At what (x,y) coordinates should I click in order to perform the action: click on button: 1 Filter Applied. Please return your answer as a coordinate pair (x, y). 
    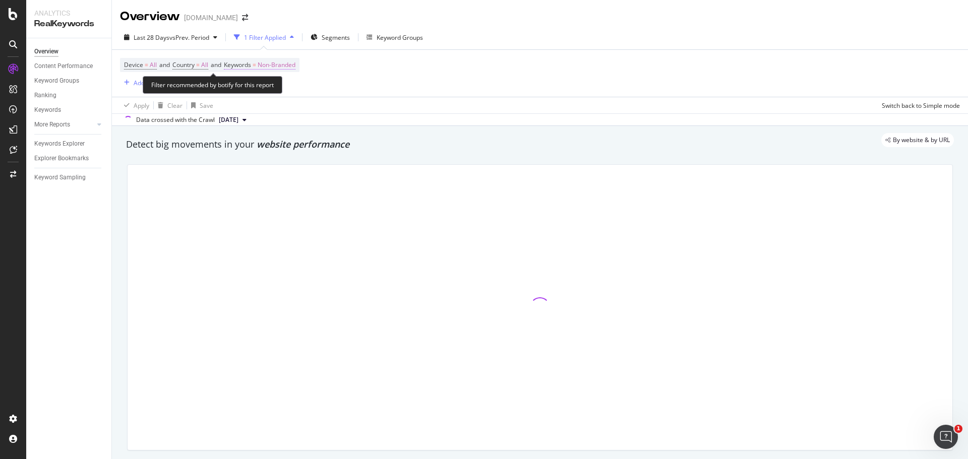
    Looking at the image, I should click on (264, 37).